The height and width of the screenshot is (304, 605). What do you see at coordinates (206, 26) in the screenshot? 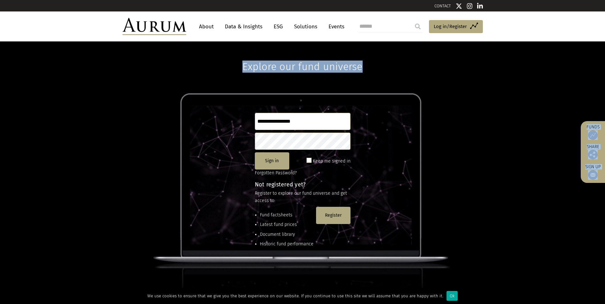
I see `a: About` at bounding box center [206, 26].